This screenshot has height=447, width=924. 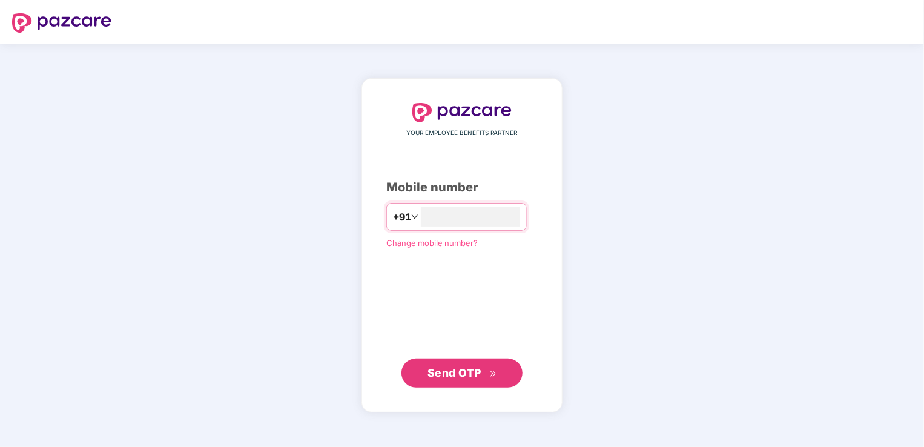 I want to click on span: +91, so click(x=402, y=217).